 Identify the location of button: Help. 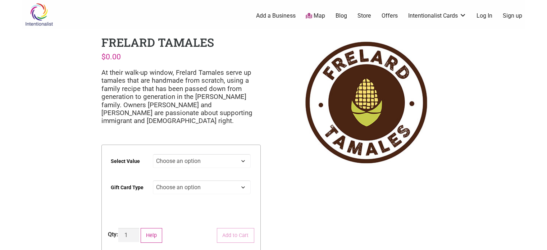
(151, 235).